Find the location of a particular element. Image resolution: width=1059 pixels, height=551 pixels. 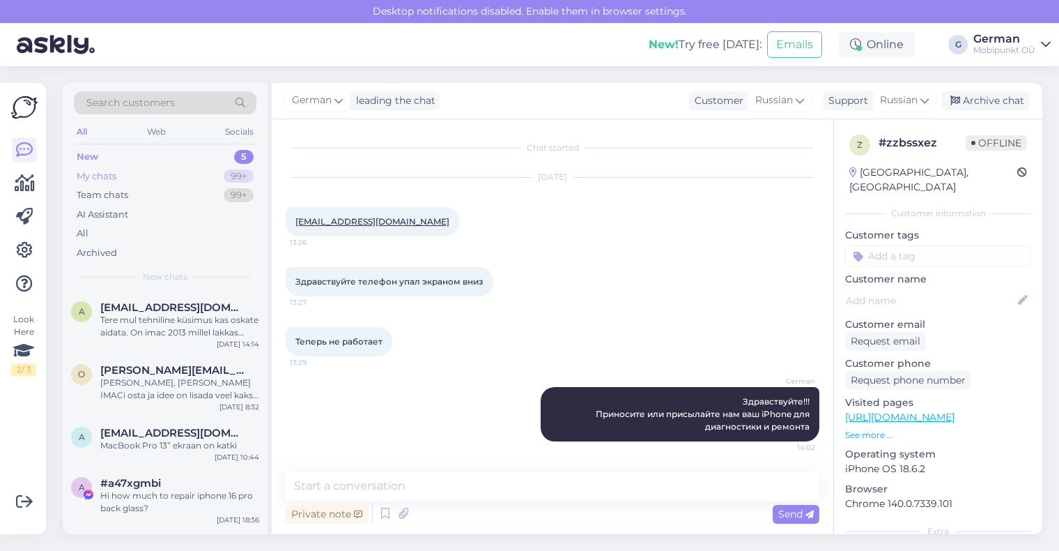

p: Customer phone is located at coordinates (938, 363).